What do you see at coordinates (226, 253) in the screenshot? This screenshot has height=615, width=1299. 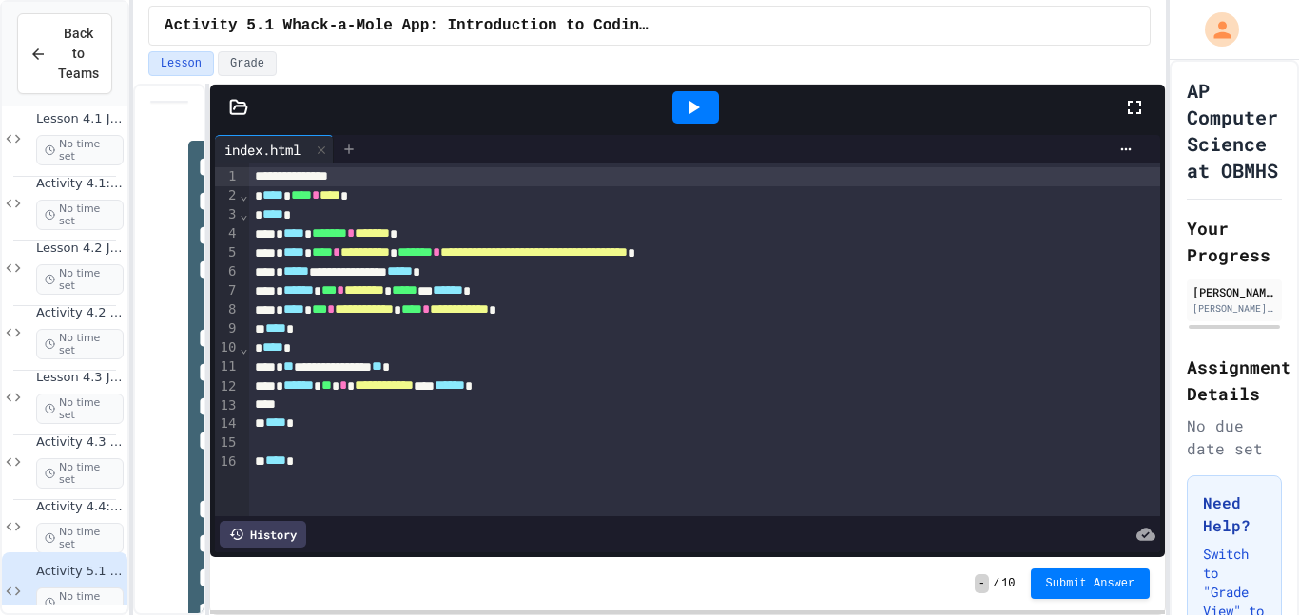 I see `div: 5` at bounding box center [226, 253].